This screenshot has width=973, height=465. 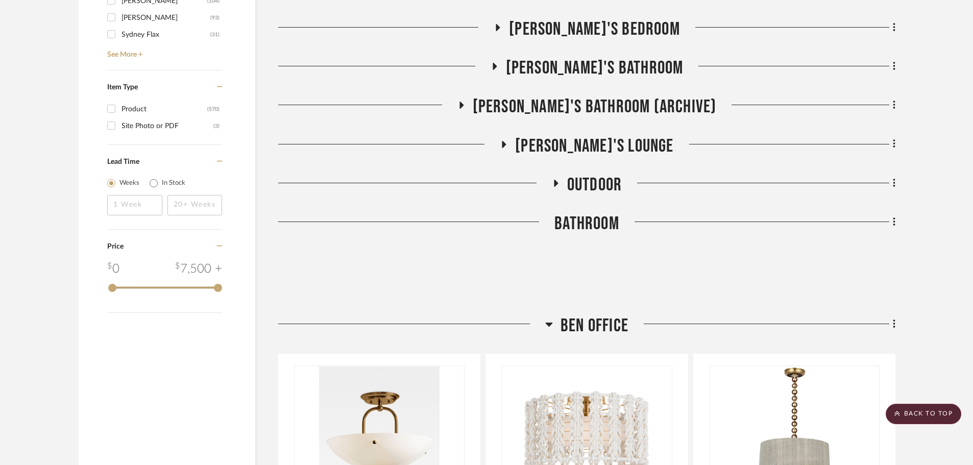 What do you see at coordinates (213, 109) in the screenshot?
I see `div: (570)` at bounding box center [213, 109].